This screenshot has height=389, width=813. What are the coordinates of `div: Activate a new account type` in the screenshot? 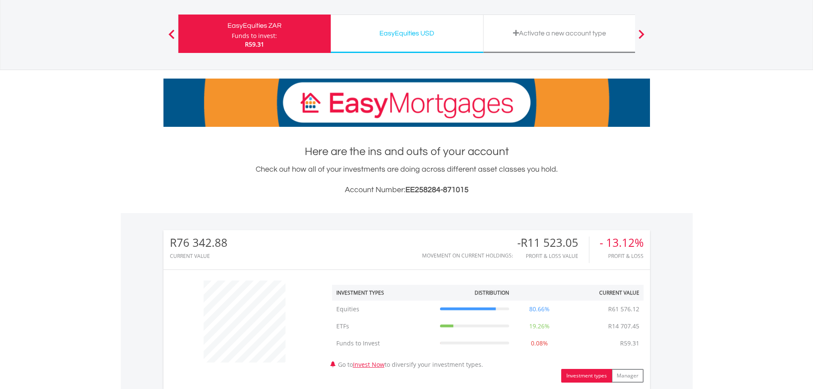 It's located at (559, 33).